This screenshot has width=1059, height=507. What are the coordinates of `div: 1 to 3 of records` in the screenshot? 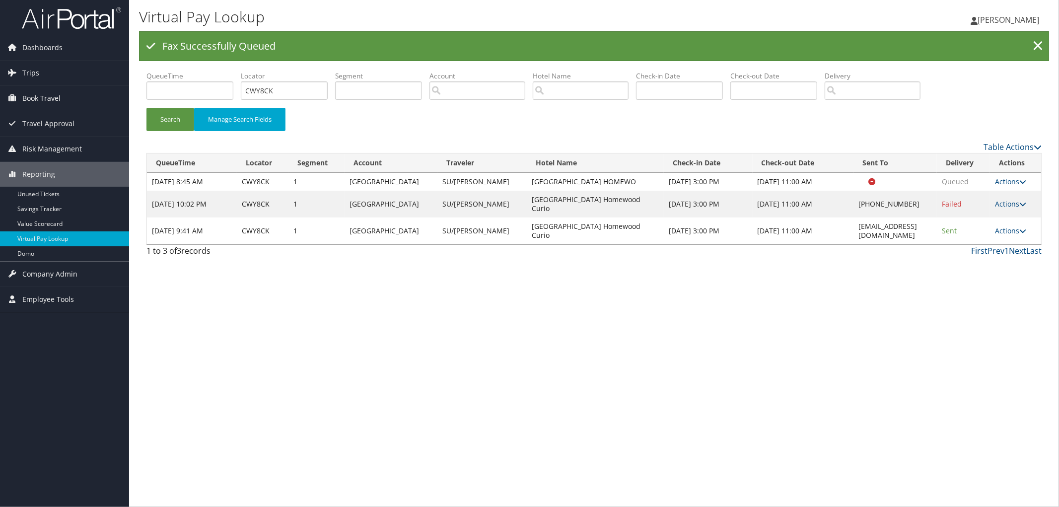 It's located at (253, 253).